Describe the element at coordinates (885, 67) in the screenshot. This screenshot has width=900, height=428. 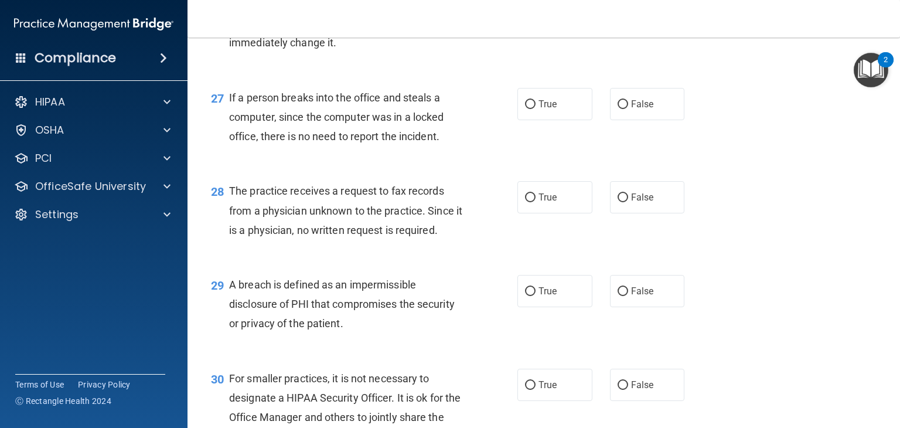
I see `div: 2` at that location.